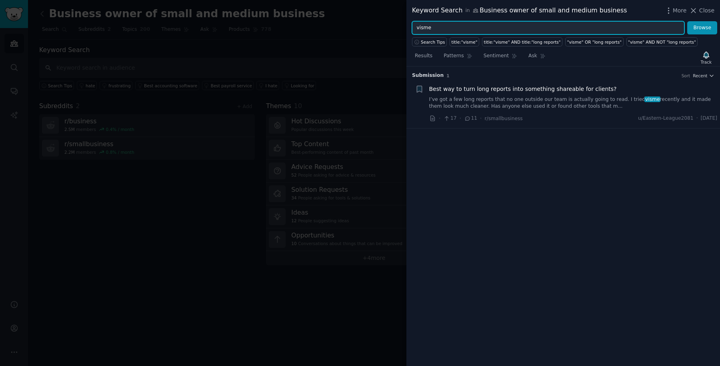 This screenshot has width=720, height=366. I want to click on button: Close, so click(702, 10).